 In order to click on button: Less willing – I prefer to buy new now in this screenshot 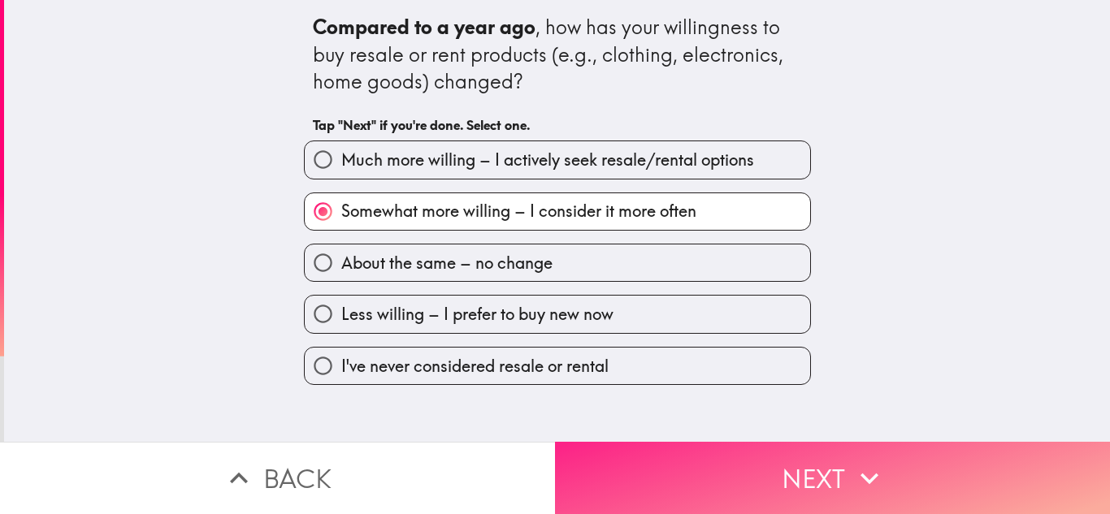, I will do `click(557, 314)`.